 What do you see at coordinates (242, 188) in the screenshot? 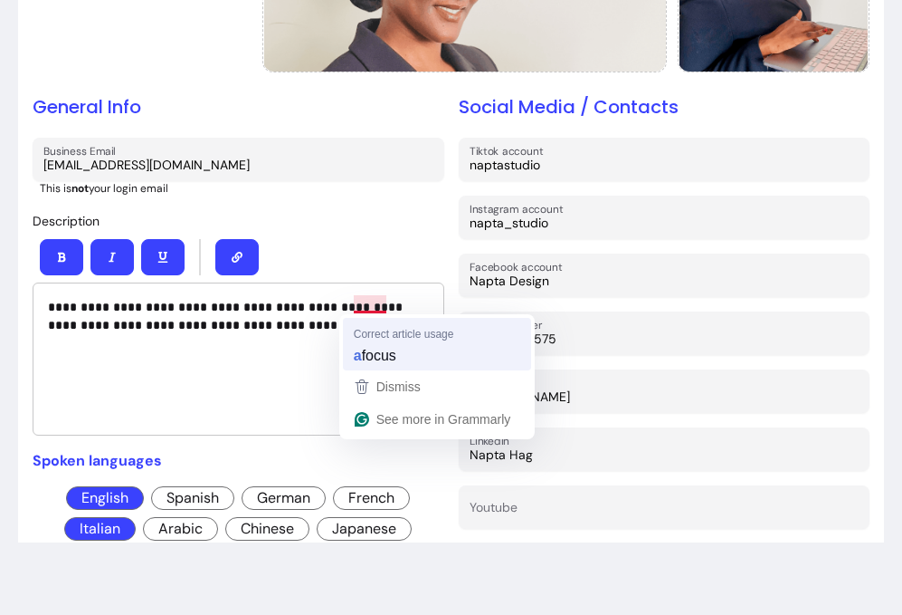
I see `p: This is your login email` at bounding box center [242, 188].